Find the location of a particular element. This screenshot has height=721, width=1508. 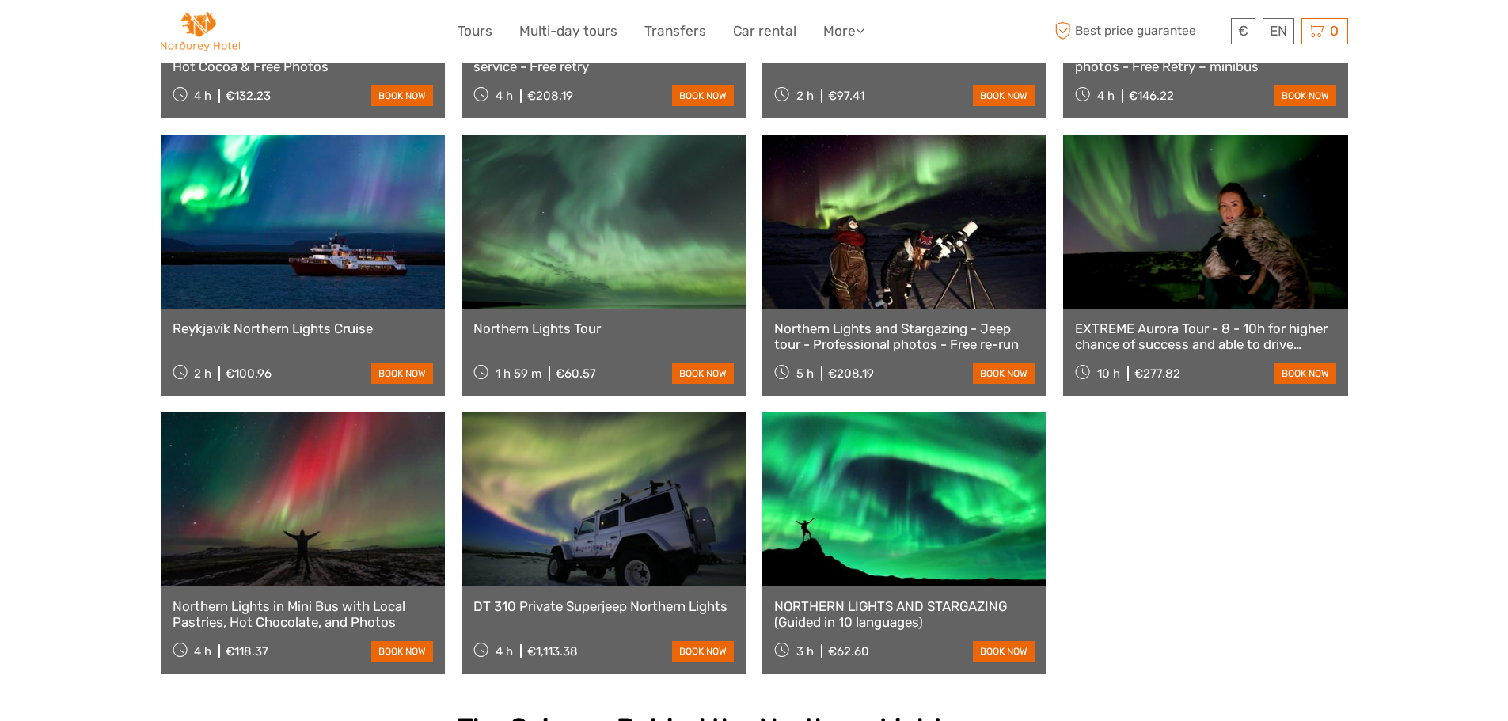

span: 10 h is located at coordinates (1108, 374).